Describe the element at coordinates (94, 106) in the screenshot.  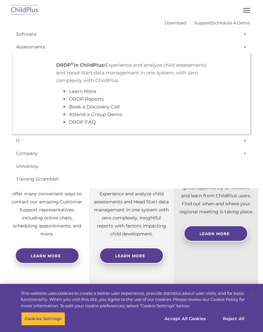
I see `a: Book a Discovery Call` at that location.